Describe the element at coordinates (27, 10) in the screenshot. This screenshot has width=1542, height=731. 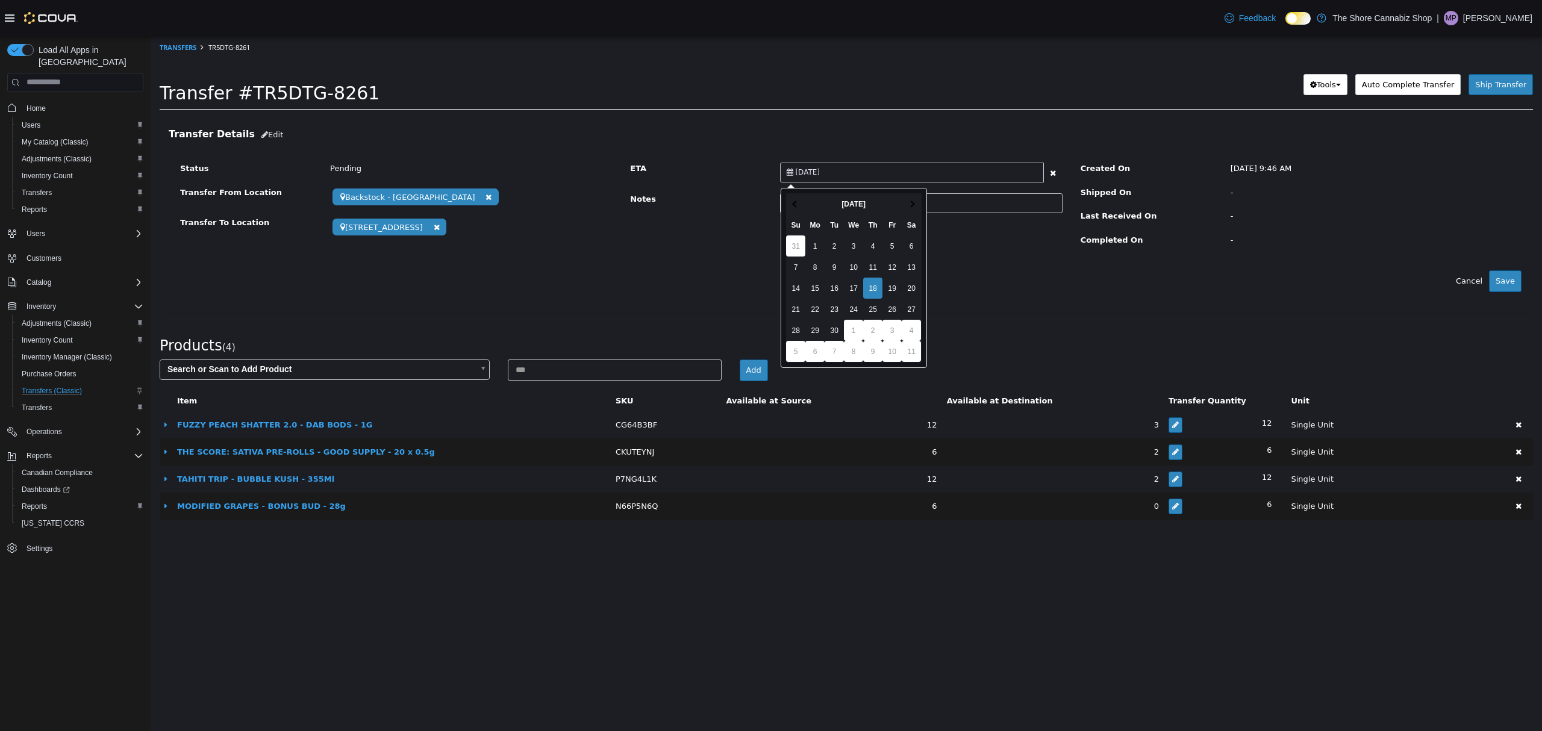
I see `a: Transfers` at that location.